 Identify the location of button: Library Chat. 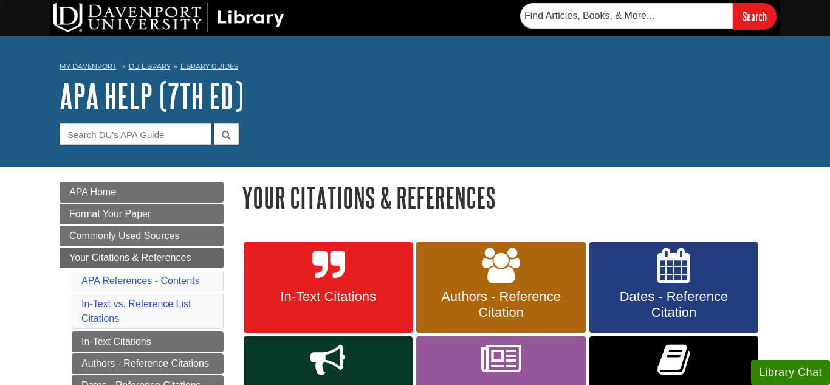
(790, 372).